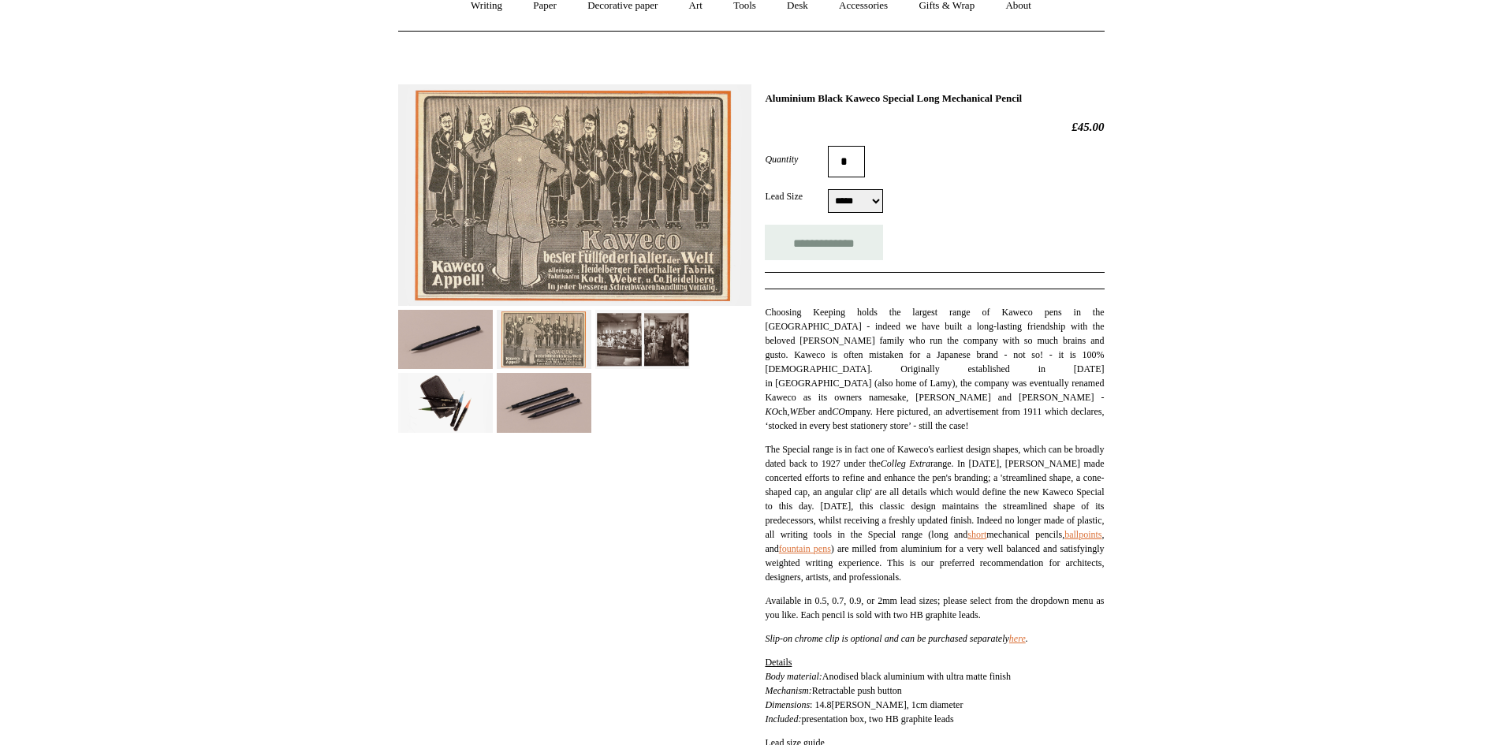  I want to click on p: The Special range is in fact one of Kaweco's earliest design shapes, which can be broadly dated b..., so click(935, 513).